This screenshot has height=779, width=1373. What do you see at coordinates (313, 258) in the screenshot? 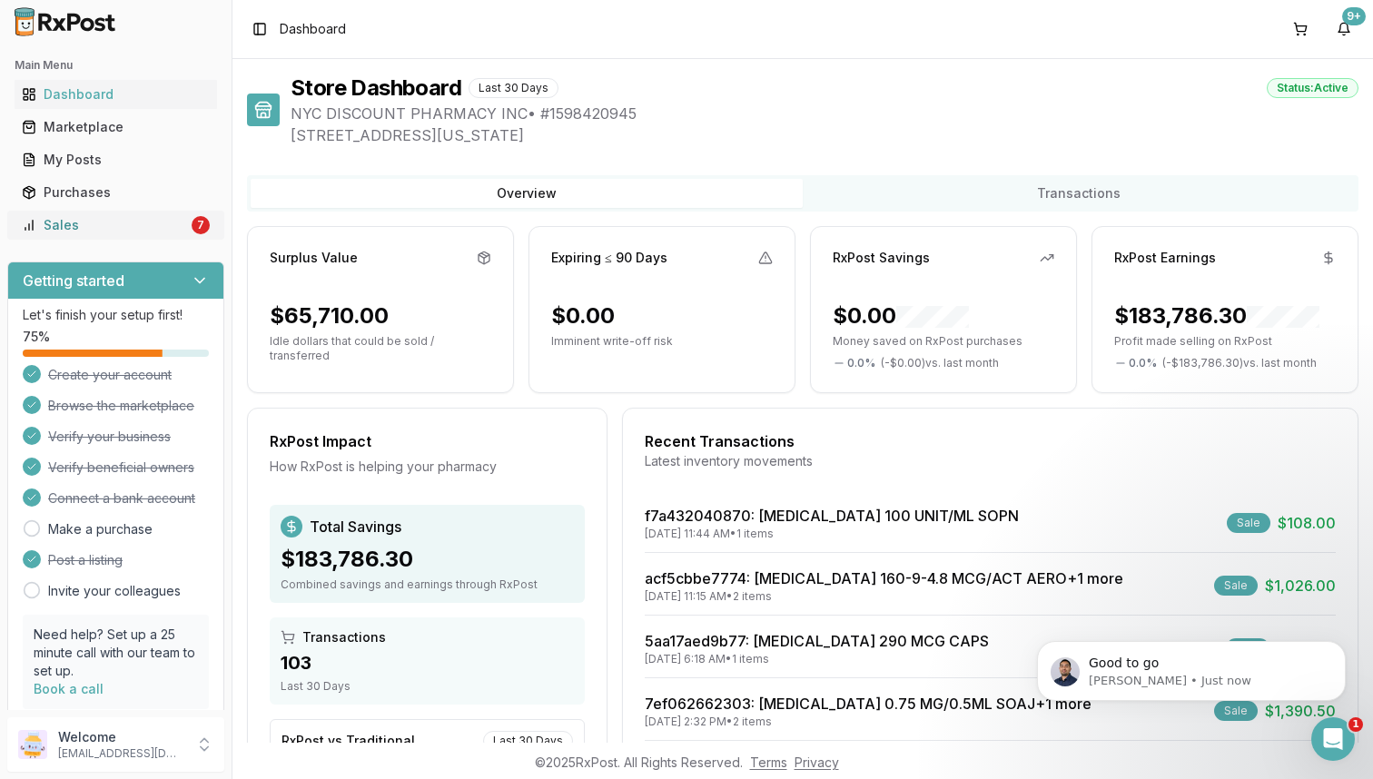
I see `div: Surplus Value` at bounding box center [313, 258].